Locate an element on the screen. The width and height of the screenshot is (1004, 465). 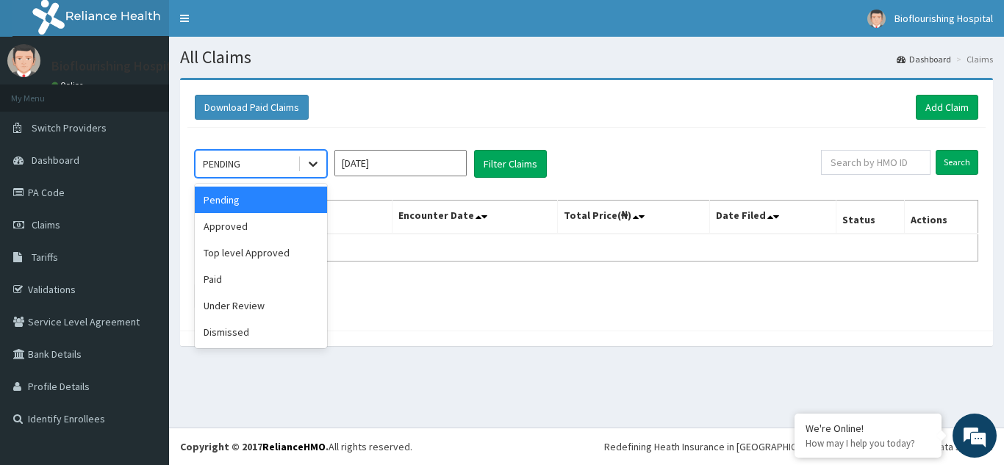
div: Top level Approved is located at coordinates (261, 253).